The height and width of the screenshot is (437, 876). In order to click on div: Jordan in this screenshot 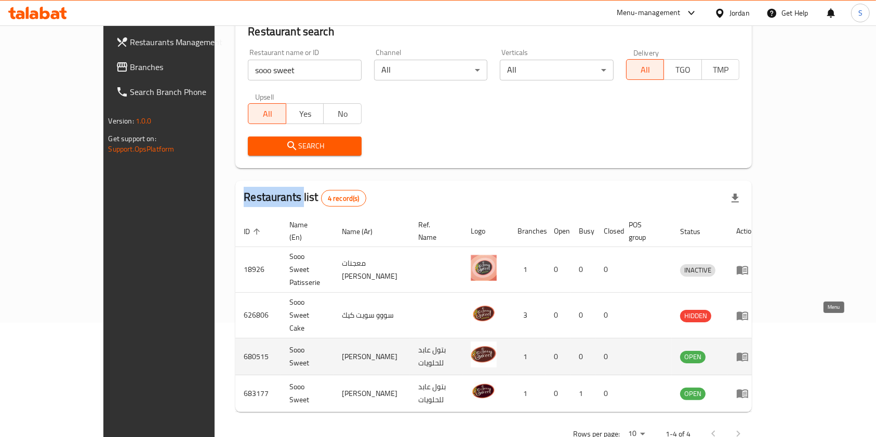, I will do `click(739, 13)`.